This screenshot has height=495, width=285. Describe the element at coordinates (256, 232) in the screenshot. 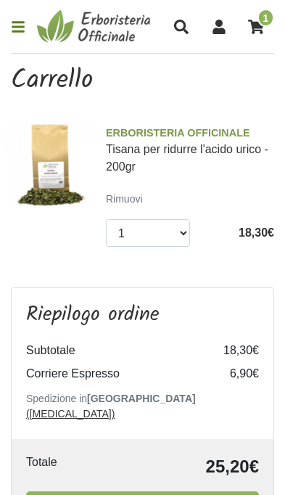

I see `span: 18,30€` at that location.